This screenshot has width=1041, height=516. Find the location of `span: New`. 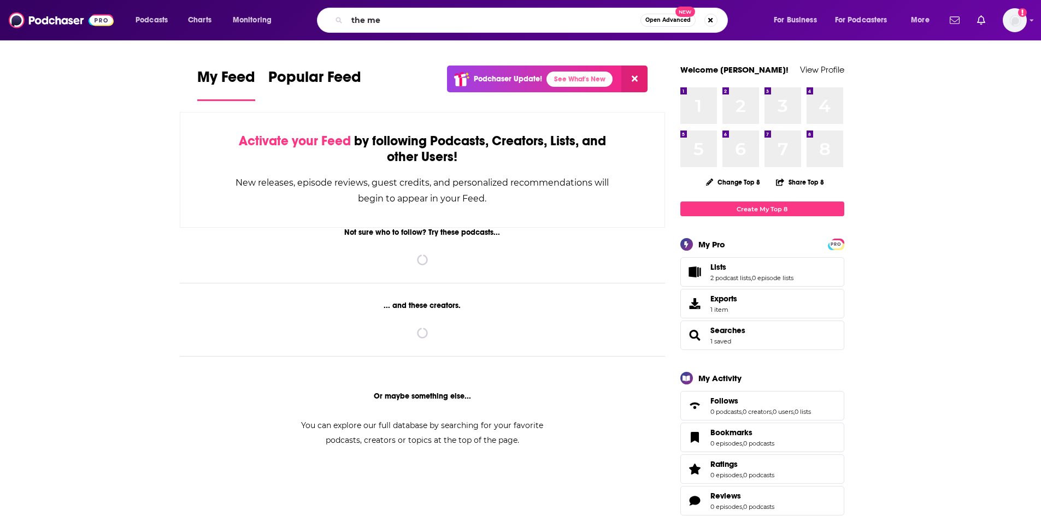

span: New is located at coordinates (685, 11).